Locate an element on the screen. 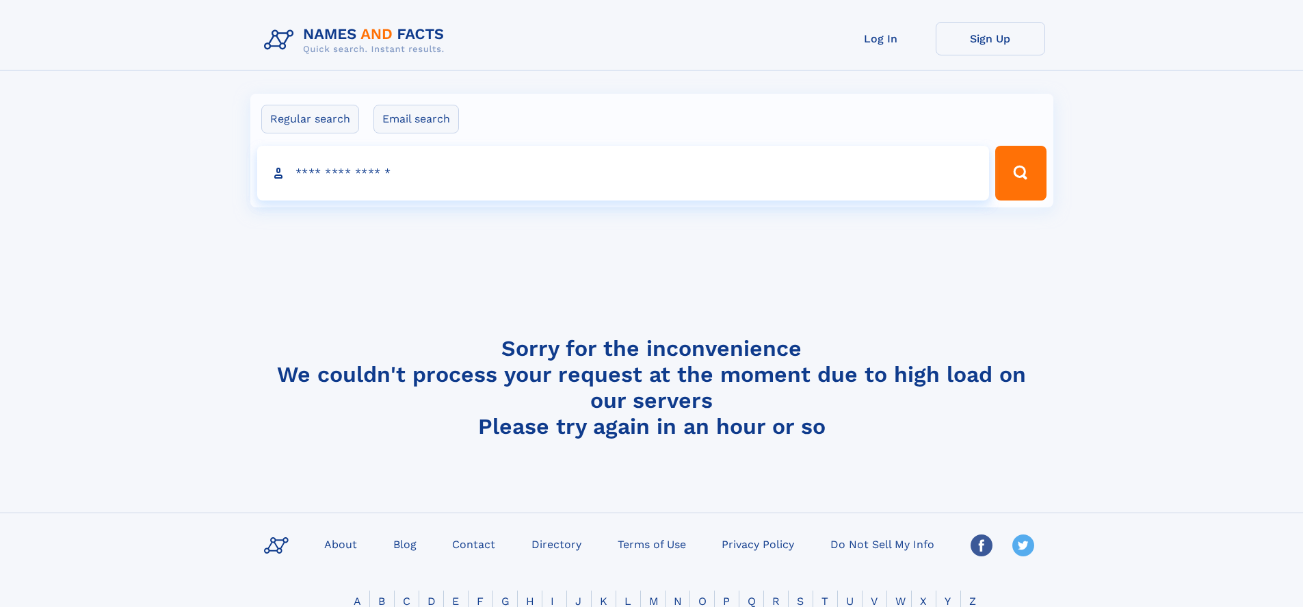 This screenshot has height=607, width=1303. label: Regular search is located at coordinates (310, 119).